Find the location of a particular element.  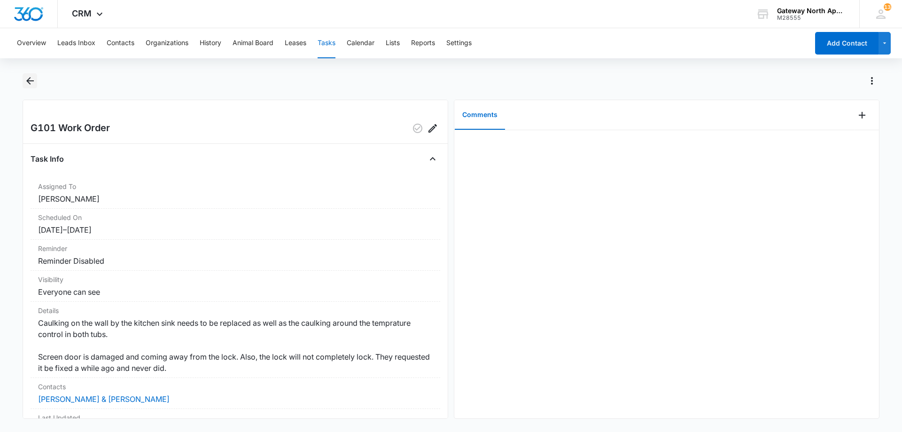

div: notifications count is located at coordinates (887, 7).